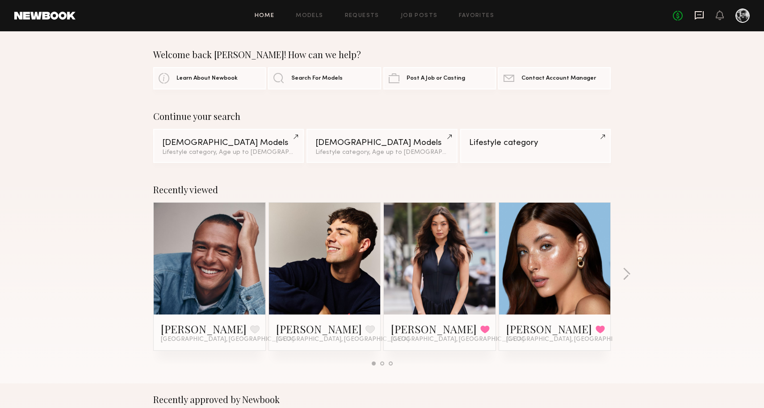 Image resolution: width=764 pixels, height=408 pixels. What do you see at coordinates (362, 16) in the screenshot?
I see `a: Requests` at bounding box center [362, 16].